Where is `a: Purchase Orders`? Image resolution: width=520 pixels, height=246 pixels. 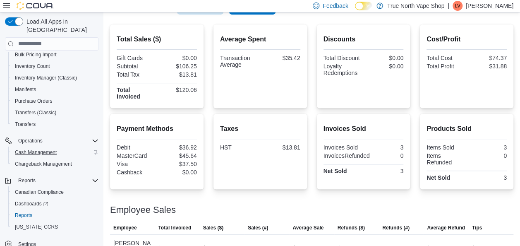 a: Purchase Orders is located at coordinates (34, 101).